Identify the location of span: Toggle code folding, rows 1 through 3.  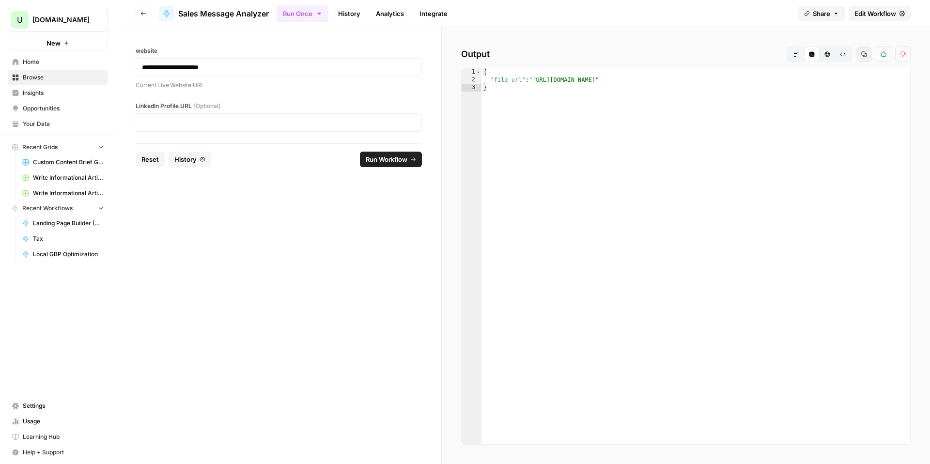
(478, 72).